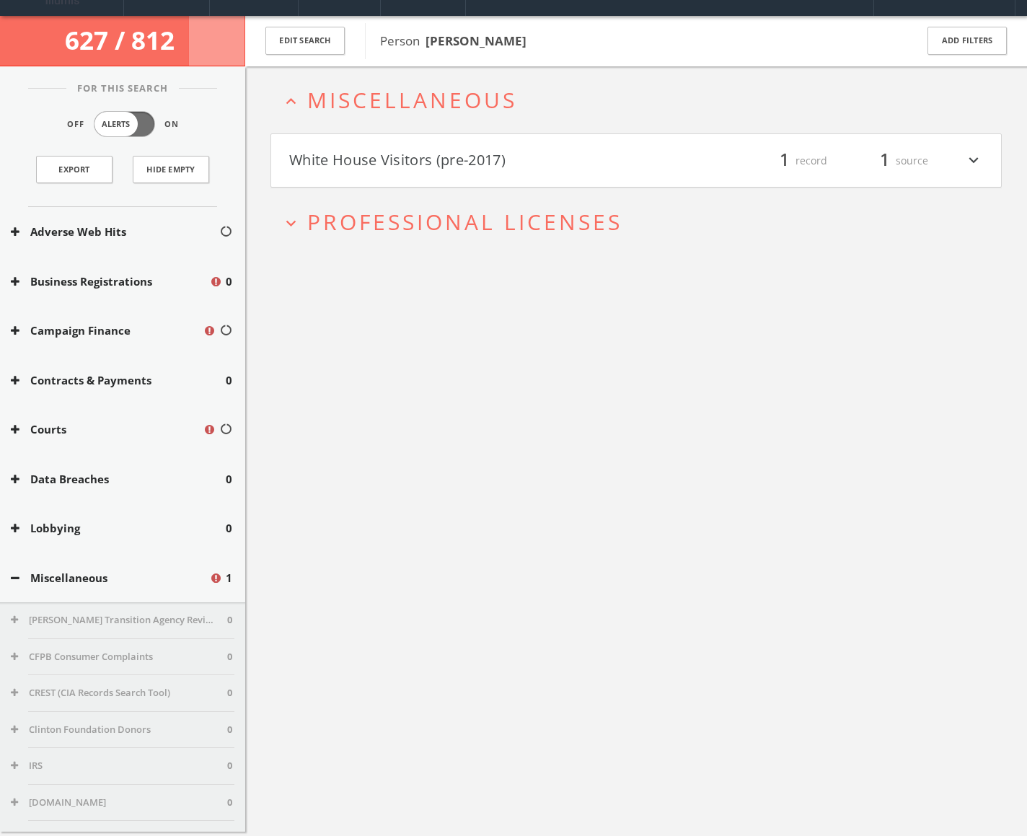 The image size is (1027, 836). I want to click on button: Courts, so click(107, 429).